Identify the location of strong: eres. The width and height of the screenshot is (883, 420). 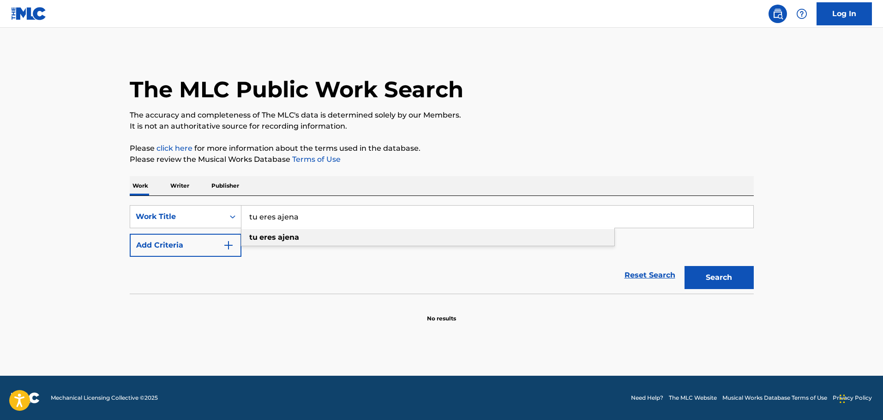
(268, 237).